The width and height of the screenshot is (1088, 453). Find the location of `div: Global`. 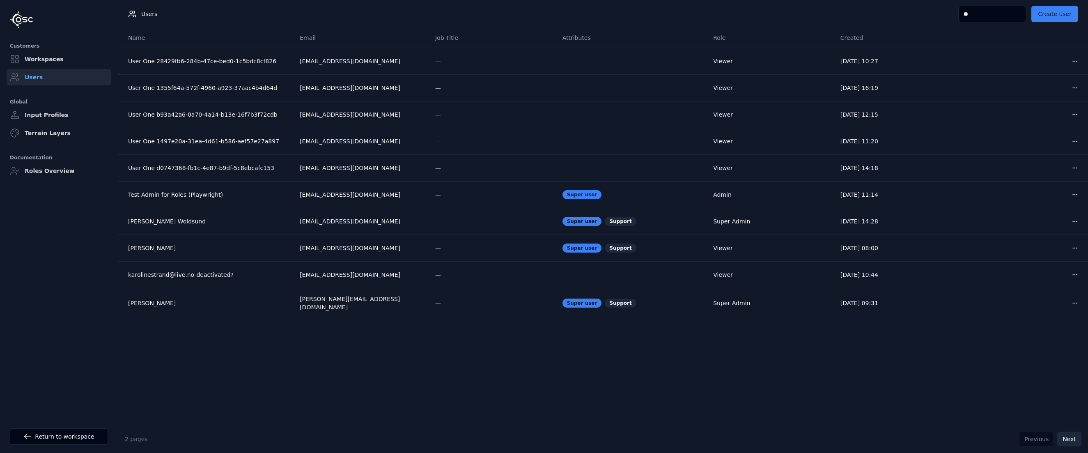

div: Global is located at coordinates (59, 102).